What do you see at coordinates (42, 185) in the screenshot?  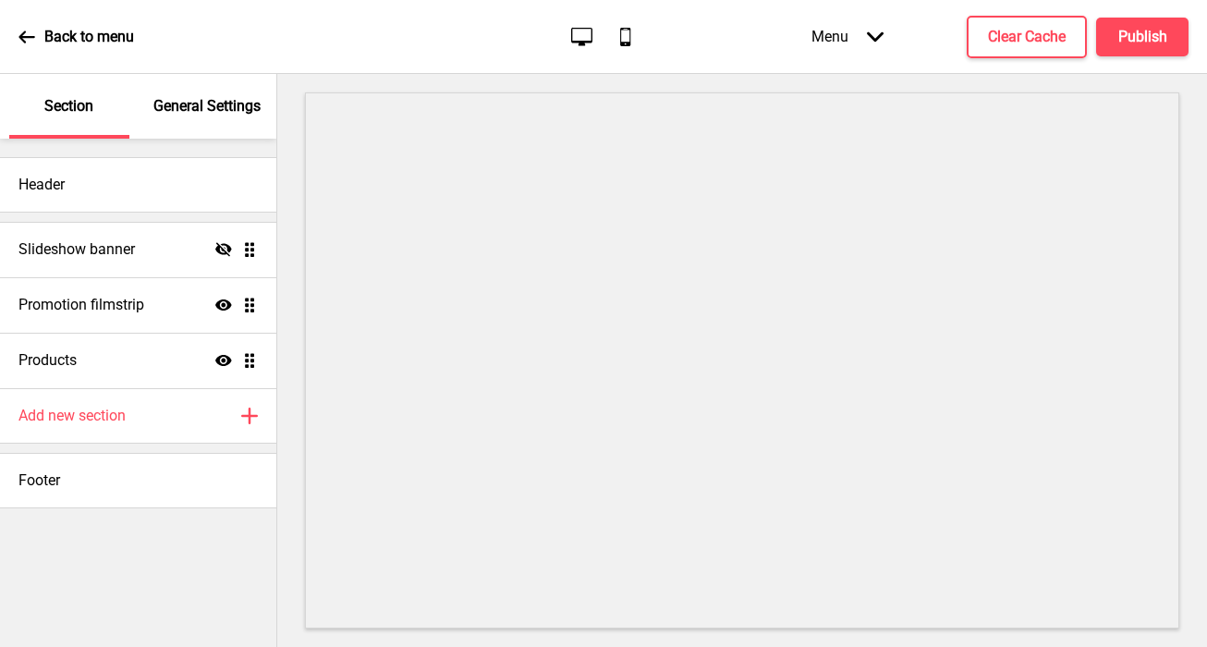 I see `h4: Header` at bounding box center [42, 185].